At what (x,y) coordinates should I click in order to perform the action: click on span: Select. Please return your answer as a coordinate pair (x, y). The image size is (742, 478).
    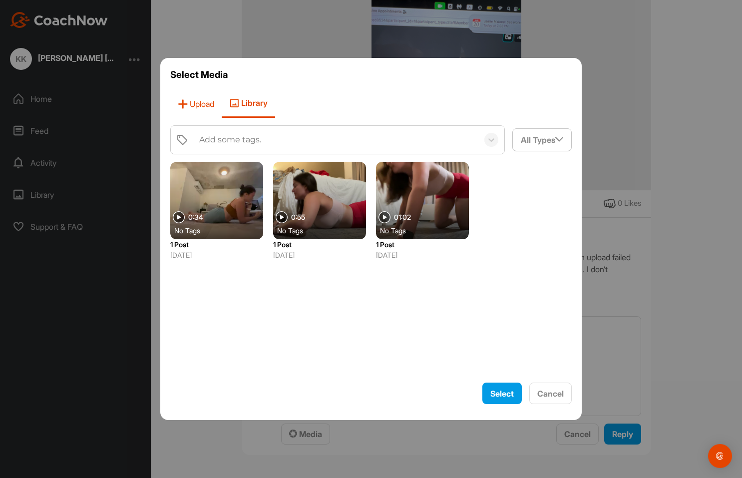
    Looking at the image, I should click on (502, 394).